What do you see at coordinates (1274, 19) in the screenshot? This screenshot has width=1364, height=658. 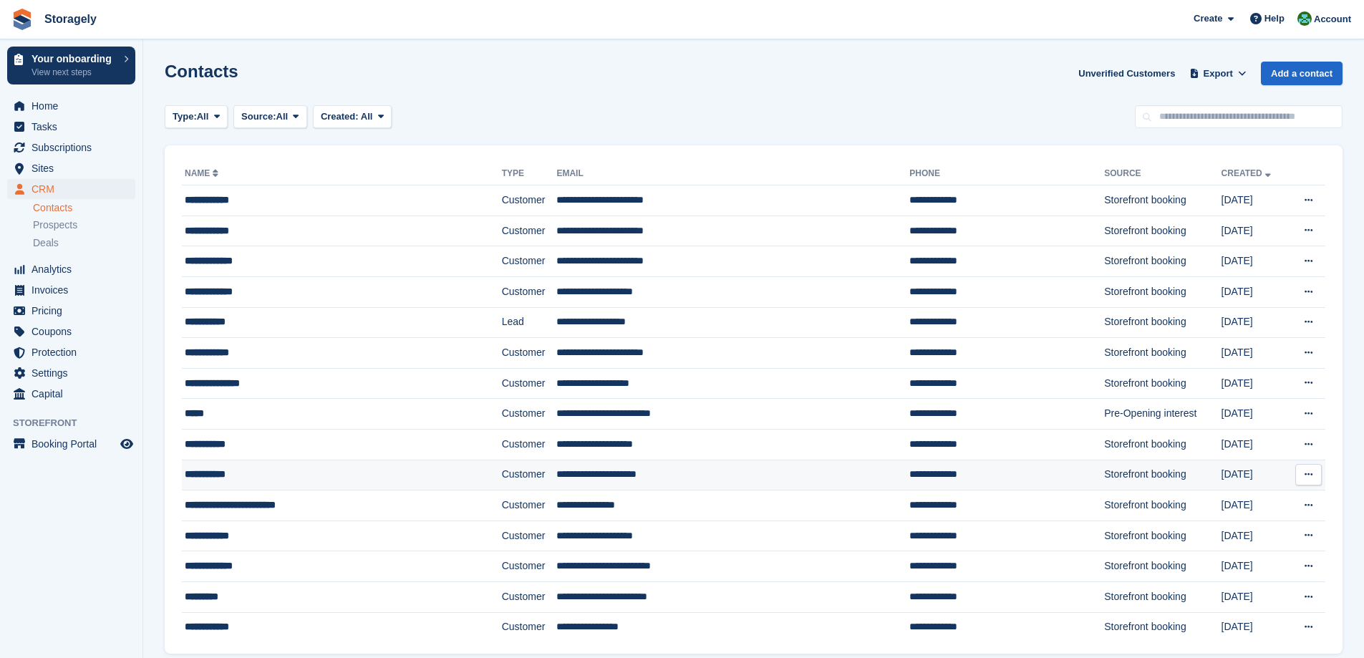 I see `span: Help` at bounding box center [1274, 19].